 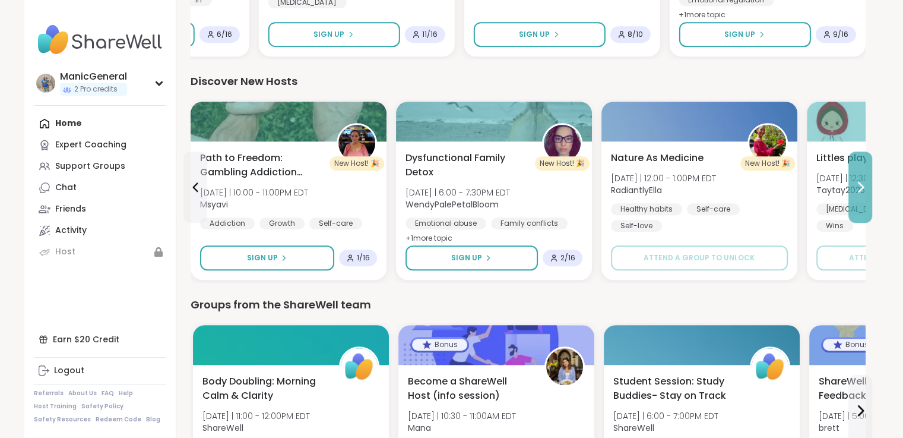 I want to click on span: Nature As Medicine, so click(x=657, y=158).